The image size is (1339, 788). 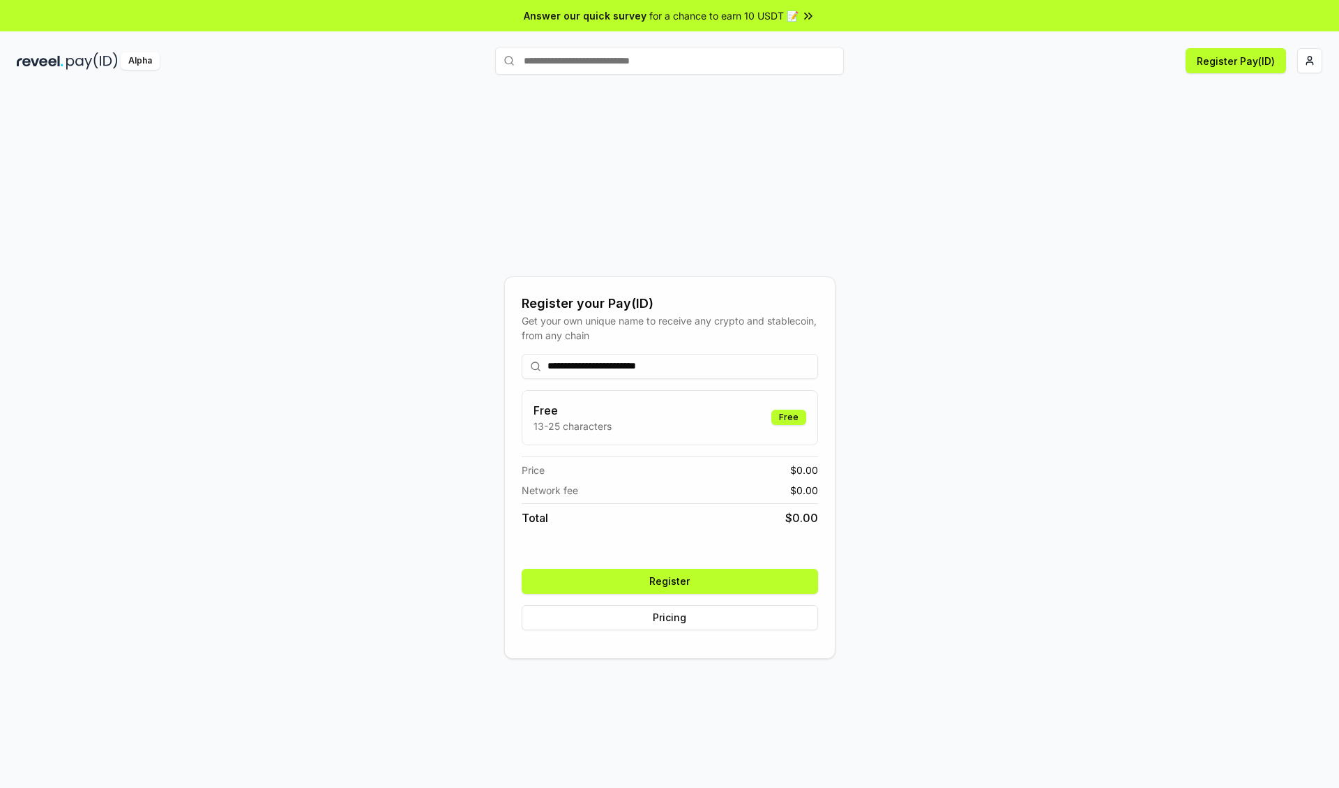 I want to click on span: Total, so click(x=535, y=518).